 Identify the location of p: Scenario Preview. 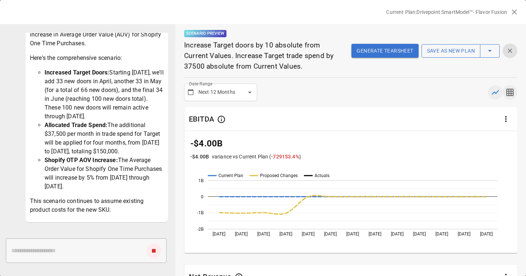
(205, 34).